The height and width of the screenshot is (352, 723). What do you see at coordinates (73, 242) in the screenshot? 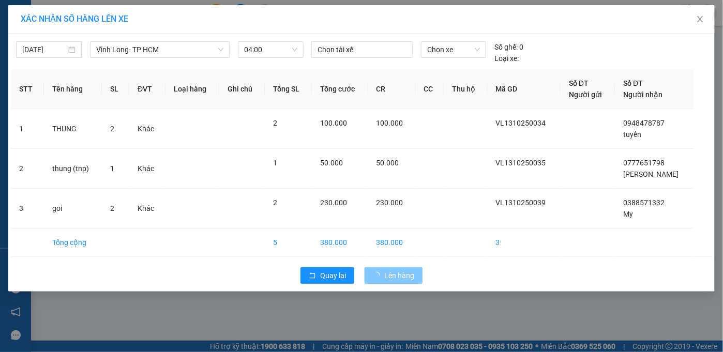
I see `td: Tổng cộng` at bounding box center [73, 242].